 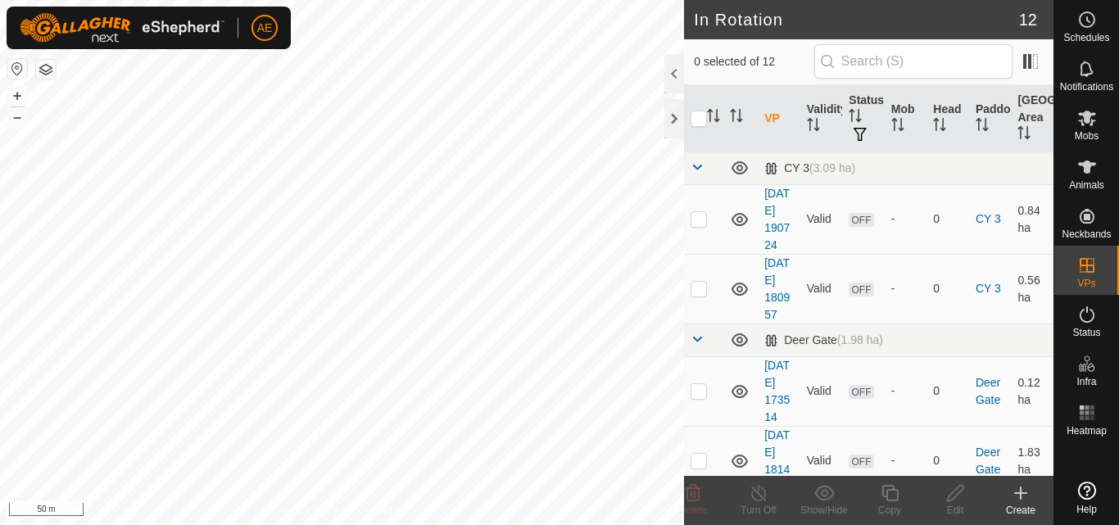 I want to click on span: Infra, so click(x=1086, y=382).